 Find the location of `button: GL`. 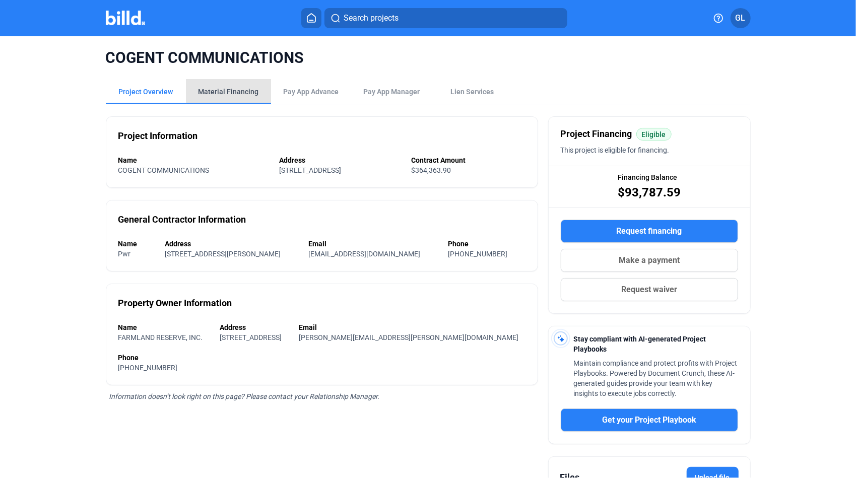

button: GL is located at coordinates (741, 18).